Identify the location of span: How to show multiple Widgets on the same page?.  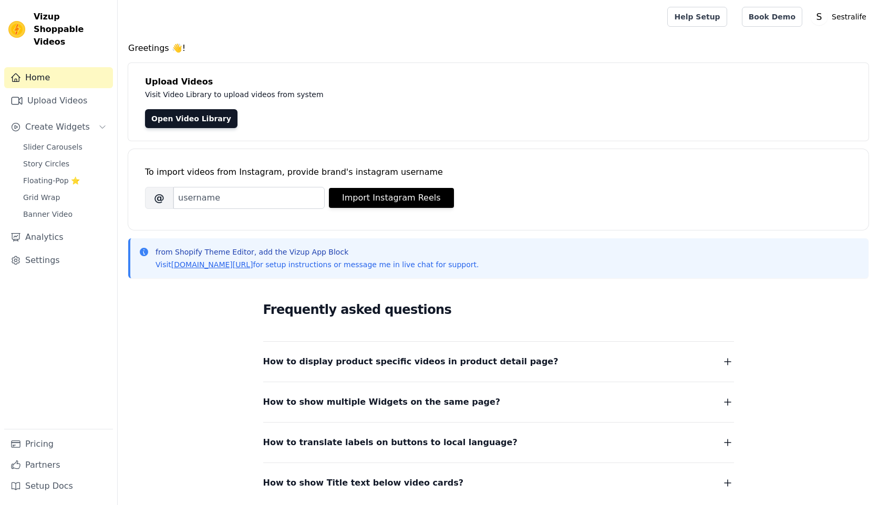
(382, 402).